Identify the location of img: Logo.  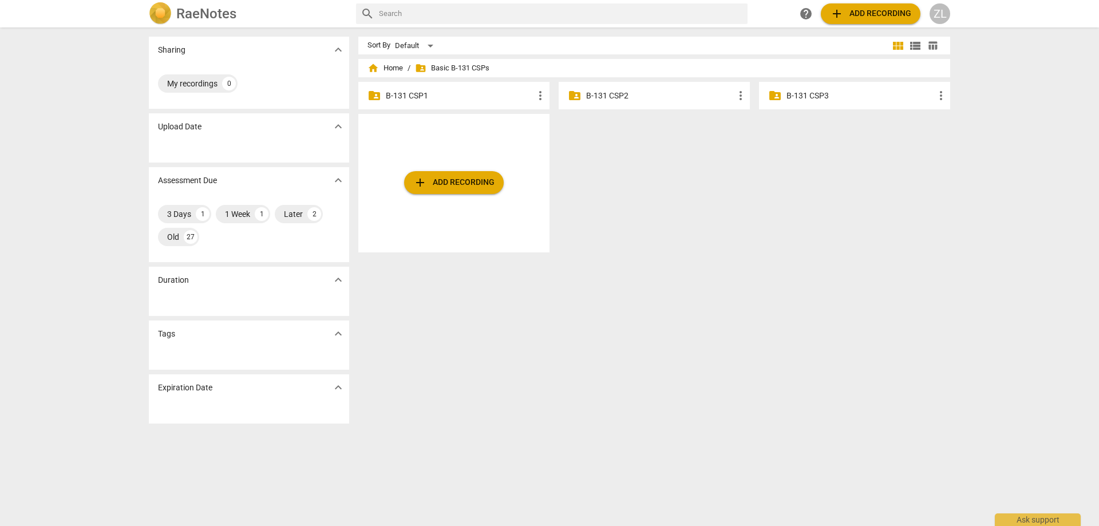
(160, 14).